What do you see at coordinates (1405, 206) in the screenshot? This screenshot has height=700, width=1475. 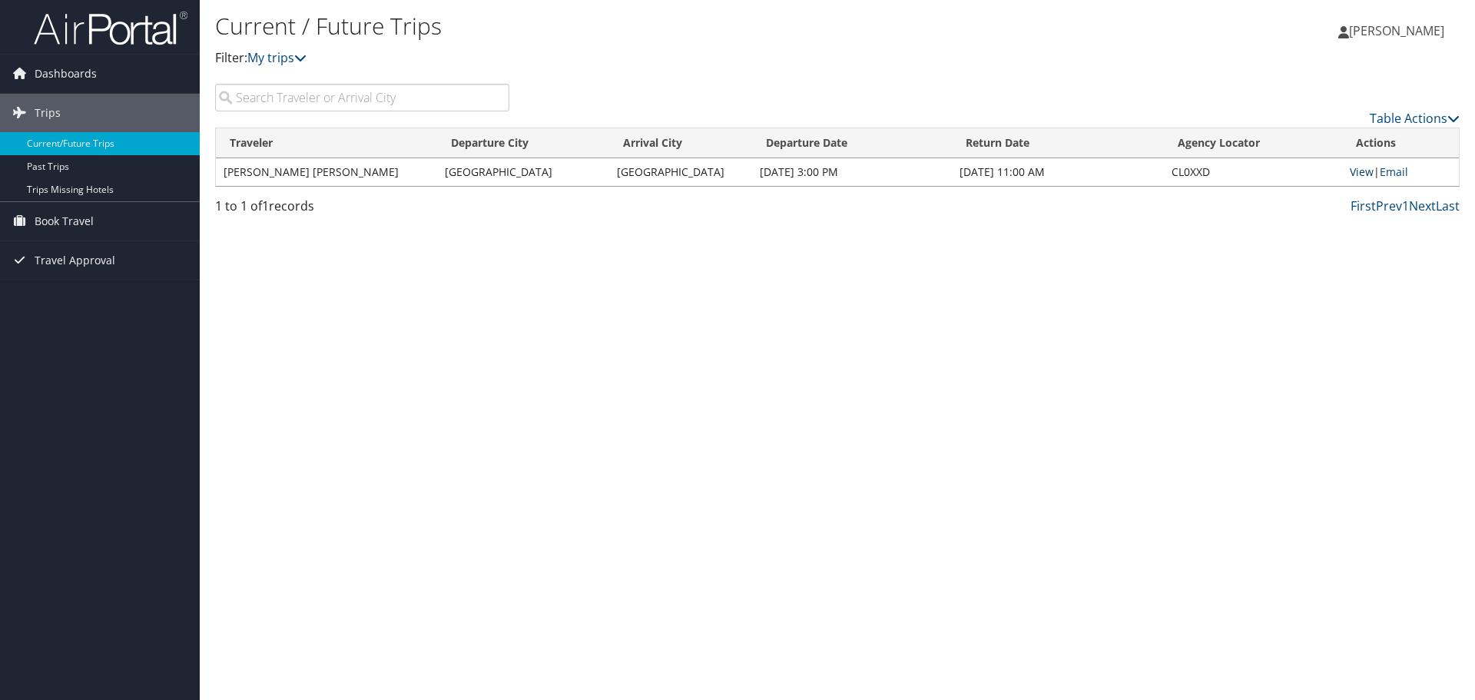 I see `a: 1` at bounding box center [1405, 206].